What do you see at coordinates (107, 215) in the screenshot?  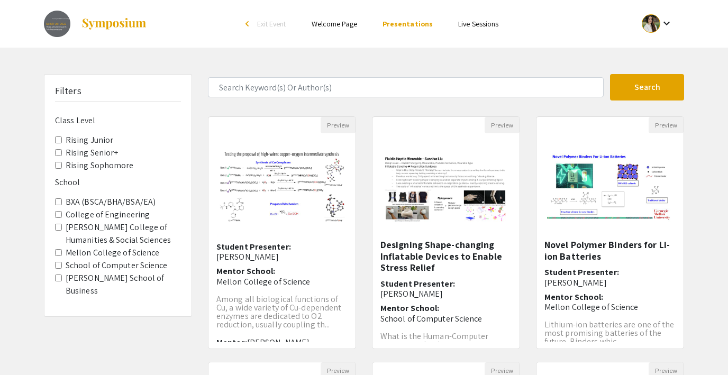 I see `label: College of Engineering` at bounding box center [107, 215].